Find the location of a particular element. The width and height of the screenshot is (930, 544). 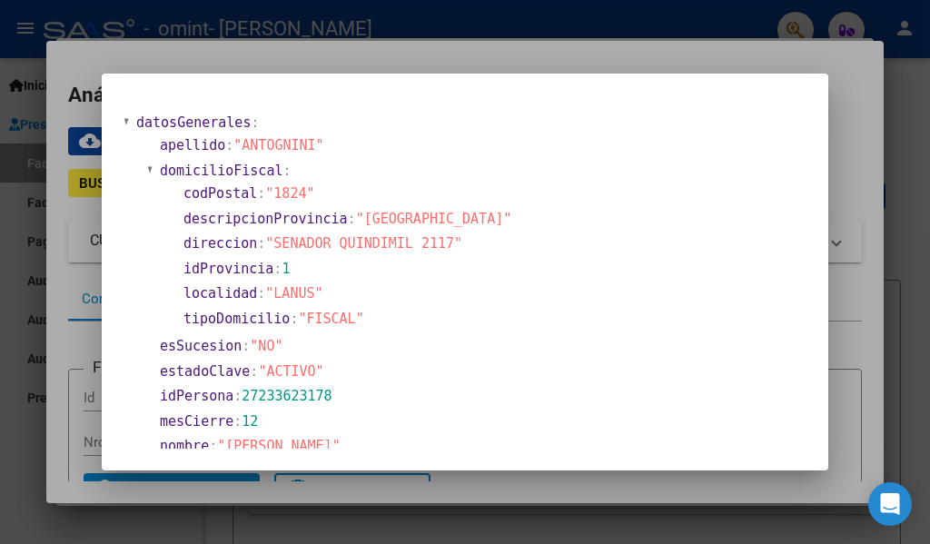

span: descripcionProvincia is located at coordinates (265, 219).